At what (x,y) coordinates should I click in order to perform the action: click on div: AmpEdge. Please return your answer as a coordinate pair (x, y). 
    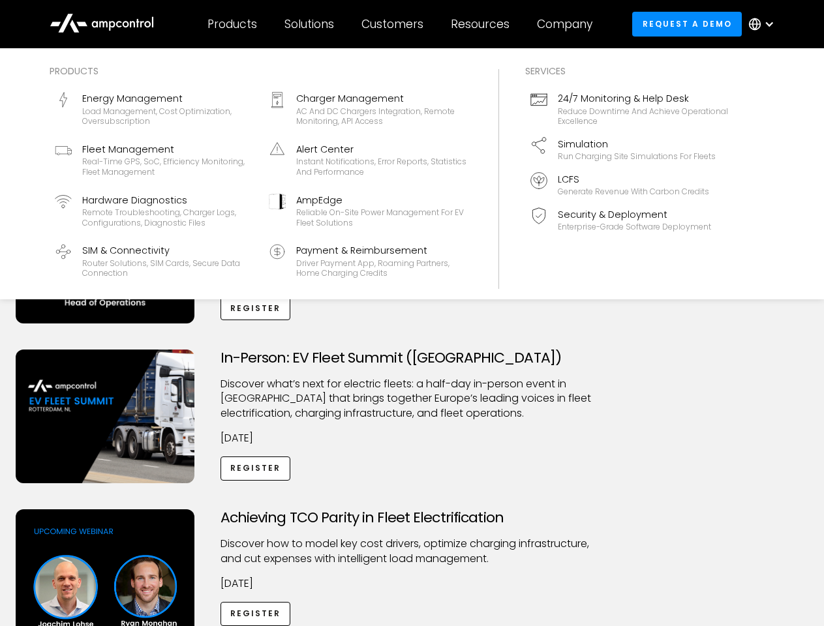
    Looking at the image, I should click on (381, 200).